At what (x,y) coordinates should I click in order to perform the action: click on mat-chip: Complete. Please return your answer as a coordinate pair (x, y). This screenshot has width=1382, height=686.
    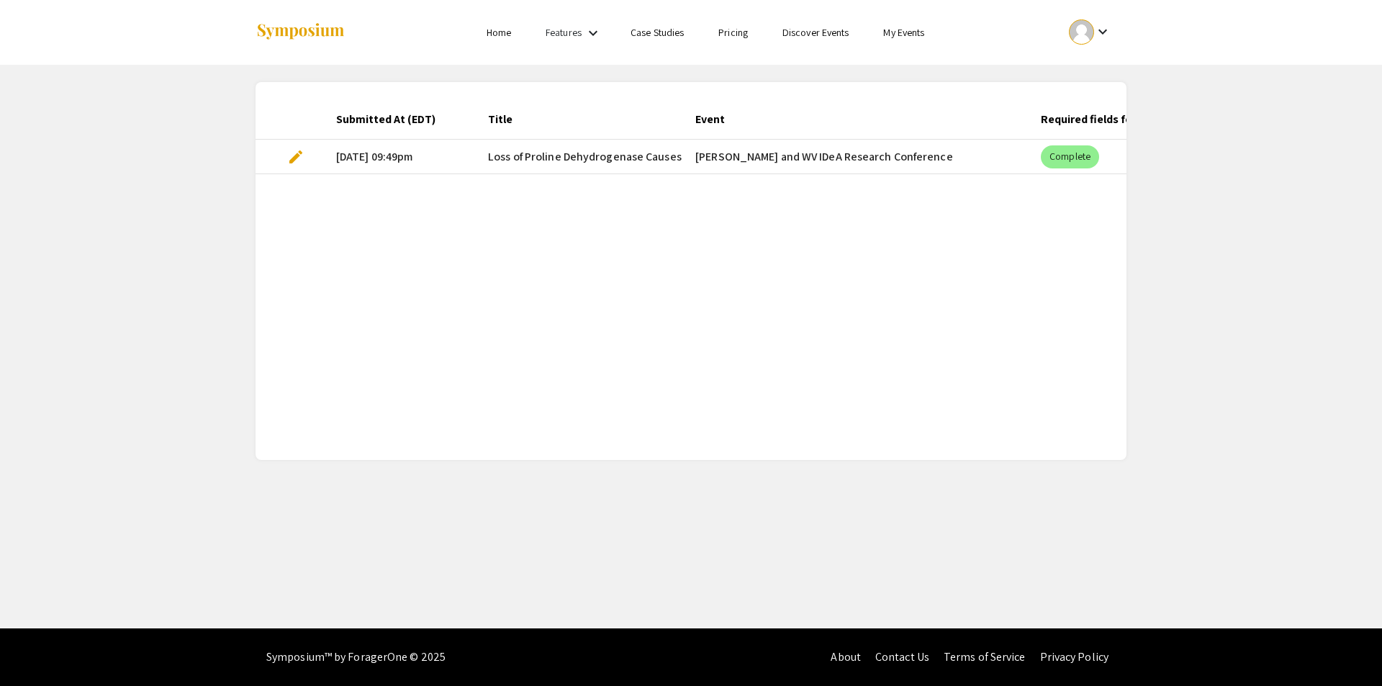
    Looking at the image, I should click on (1070, 157).